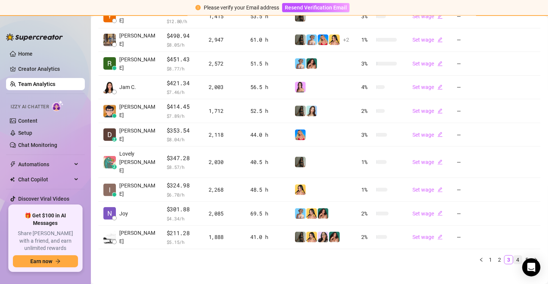 The image size is (548, 284). I want to click on li: 1, so click(490, 260).